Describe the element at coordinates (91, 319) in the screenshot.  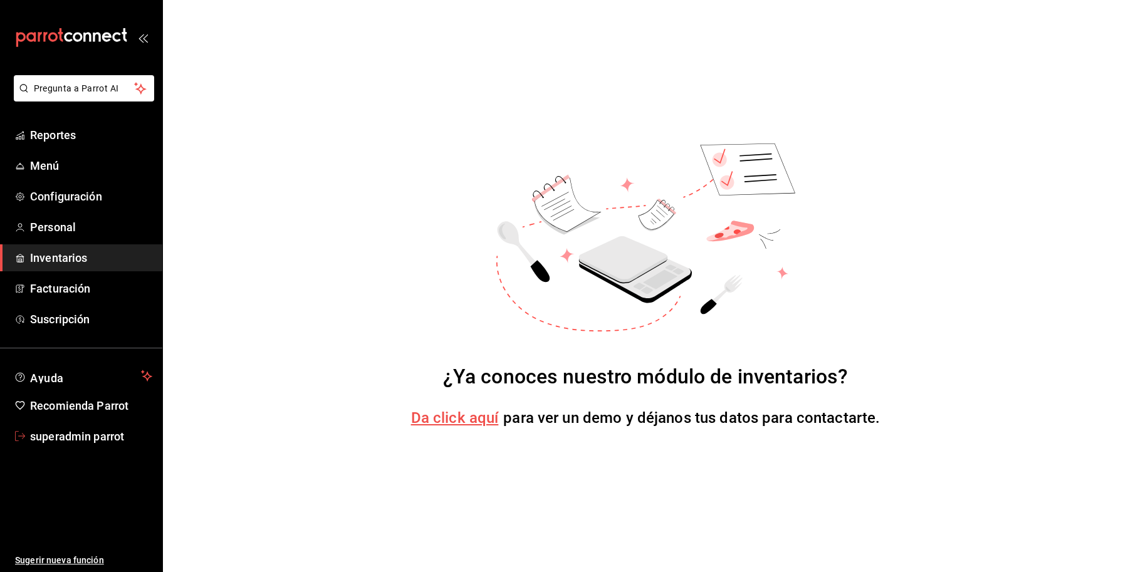
I see `span: Suscripción` at that location.